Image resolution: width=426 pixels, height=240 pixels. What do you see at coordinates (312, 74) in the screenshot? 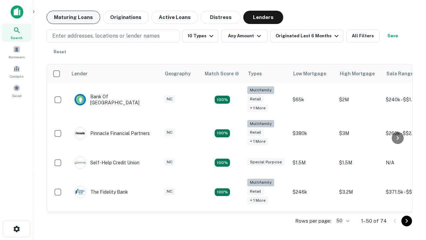
I see `th: Low Mortgage` at bounding box center [312, 74].